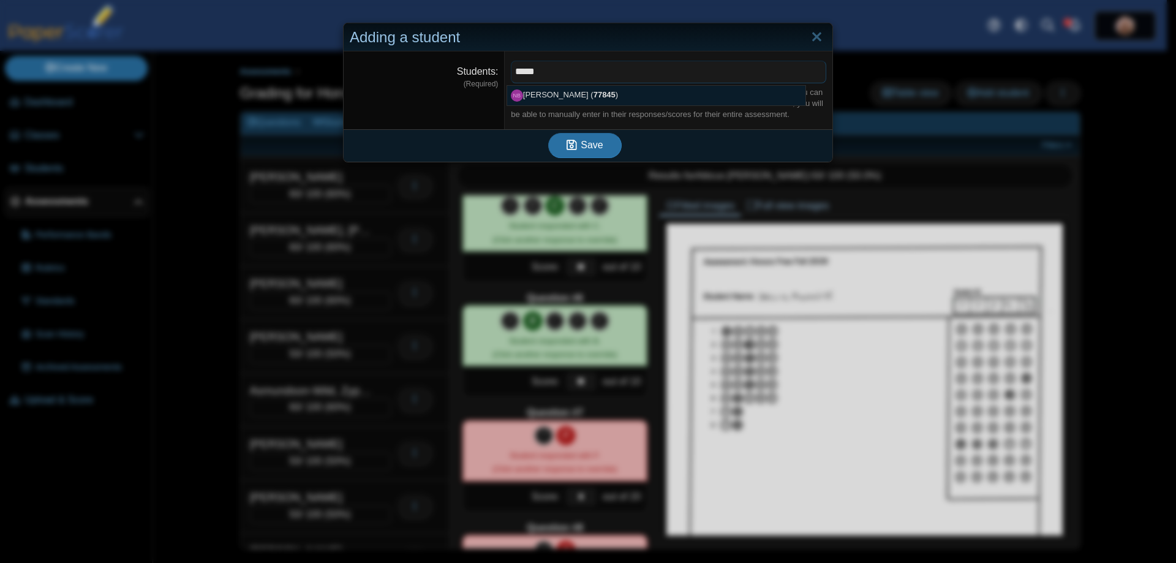 This screenshot has width=1176, height=563. What do you see at coordinates (817, 37) in the screenshot?
I see `a: Close` at bounding box center [817, 37].